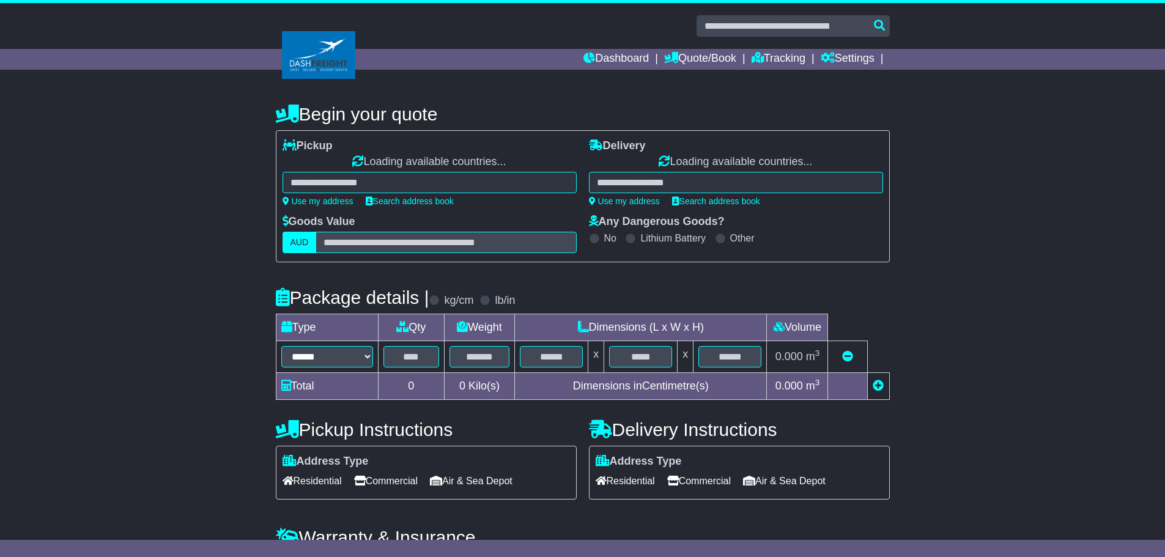  Describe the element at coordinates (657, 222) in the screenshot. I see `label: Any Dangerous Goods?` at that location.